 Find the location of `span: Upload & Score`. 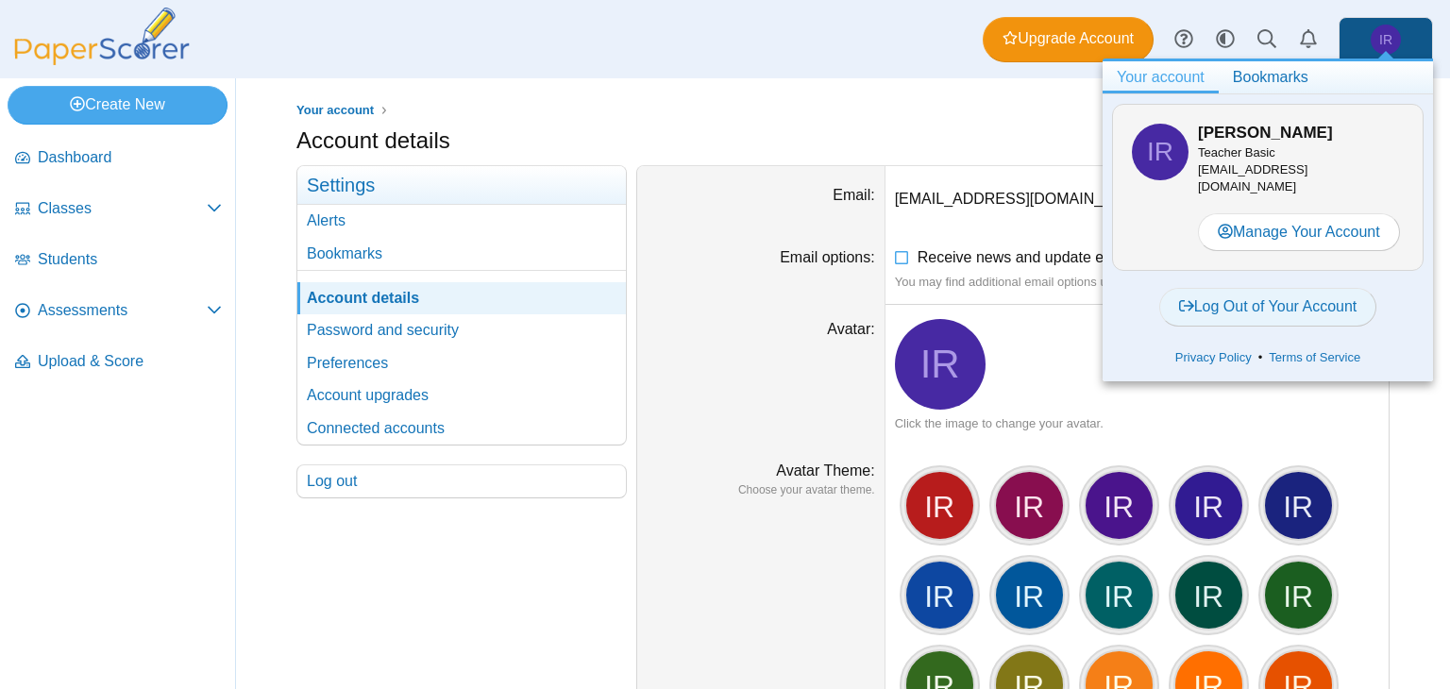

span: Upload & Score is located at coordinates (129, 362).